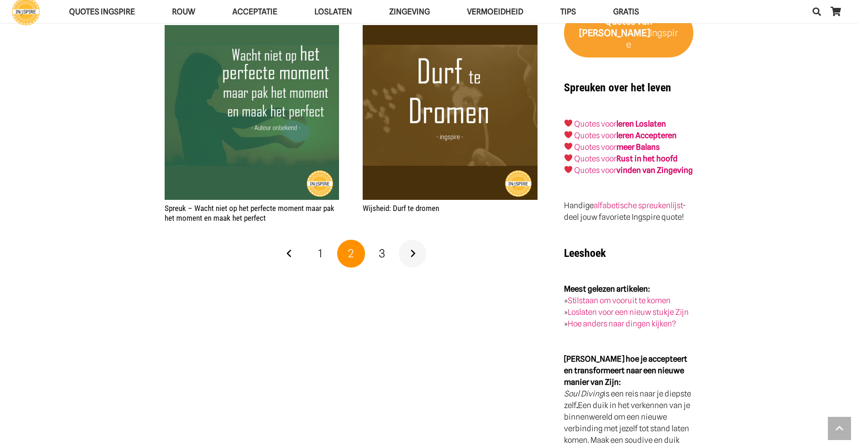 The height and width of the screenshot is (447, 858). What do you see at coordinates (252, 112) in the screenshot?
I see `img: Wijsheid: Wacht niet op het perfecte moment maar pak het moment en maak het perfect` at bounding box center [252, 112].